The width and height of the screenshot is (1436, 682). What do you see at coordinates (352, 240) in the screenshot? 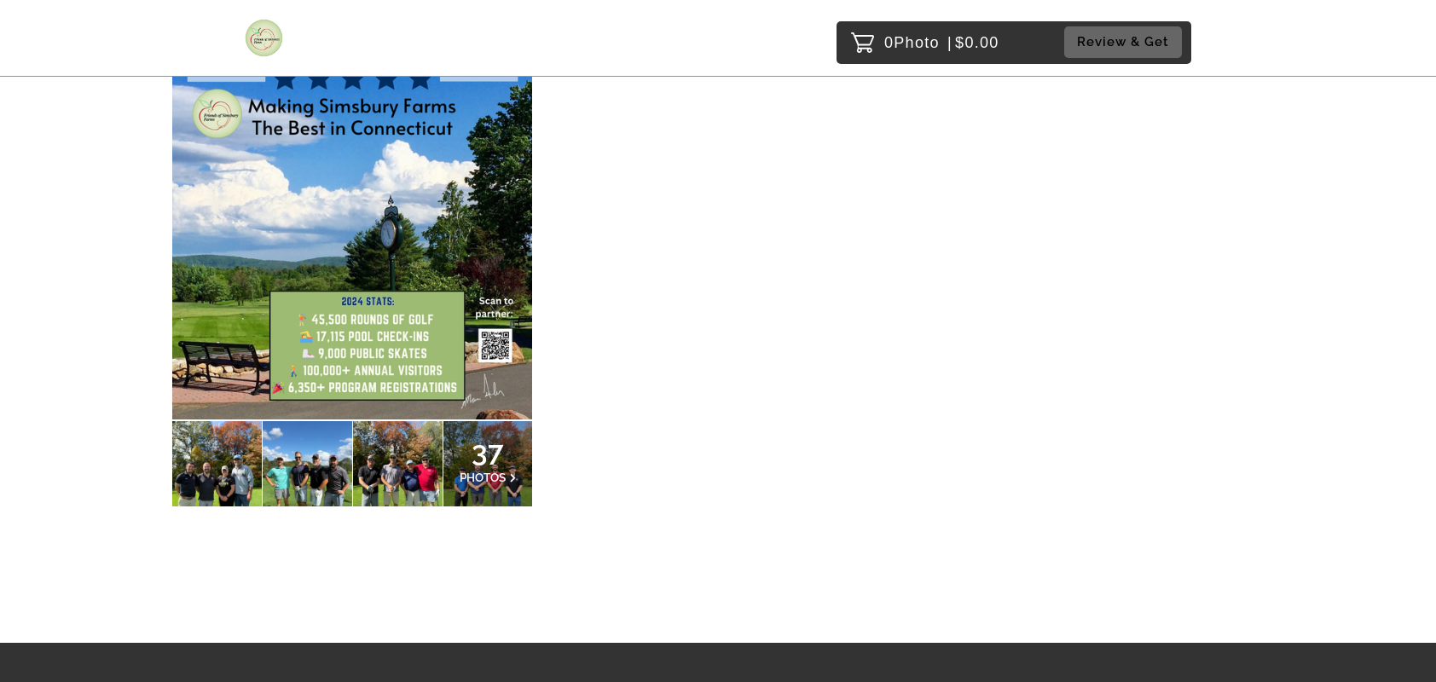
I see `img: 220792` at bounding box center [352, 240].